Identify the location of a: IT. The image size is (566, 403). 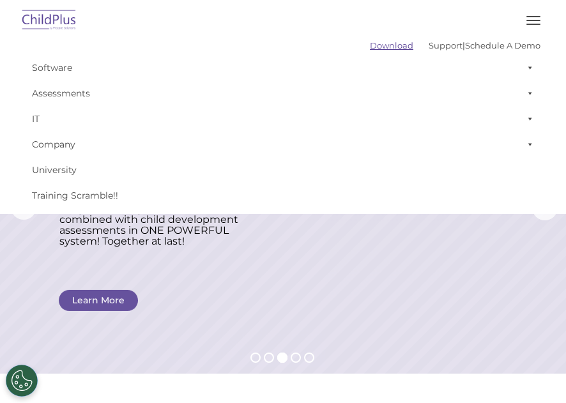
(283, 119).